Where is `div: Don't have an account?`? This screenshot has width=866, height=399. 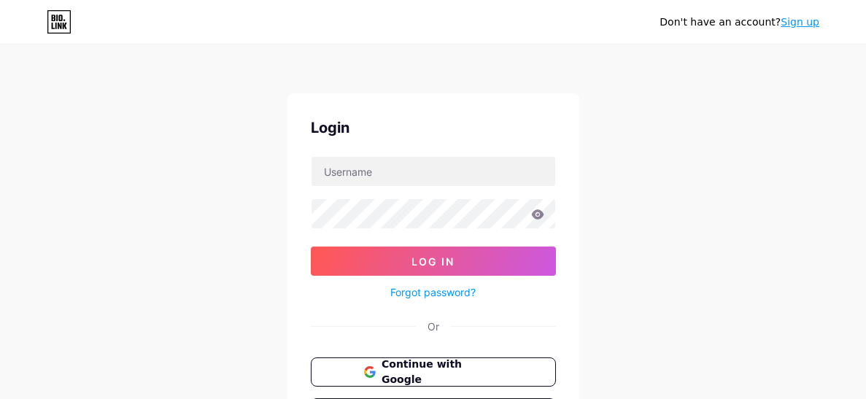
div: Don't have an account? is located at coordinates (739, 22).